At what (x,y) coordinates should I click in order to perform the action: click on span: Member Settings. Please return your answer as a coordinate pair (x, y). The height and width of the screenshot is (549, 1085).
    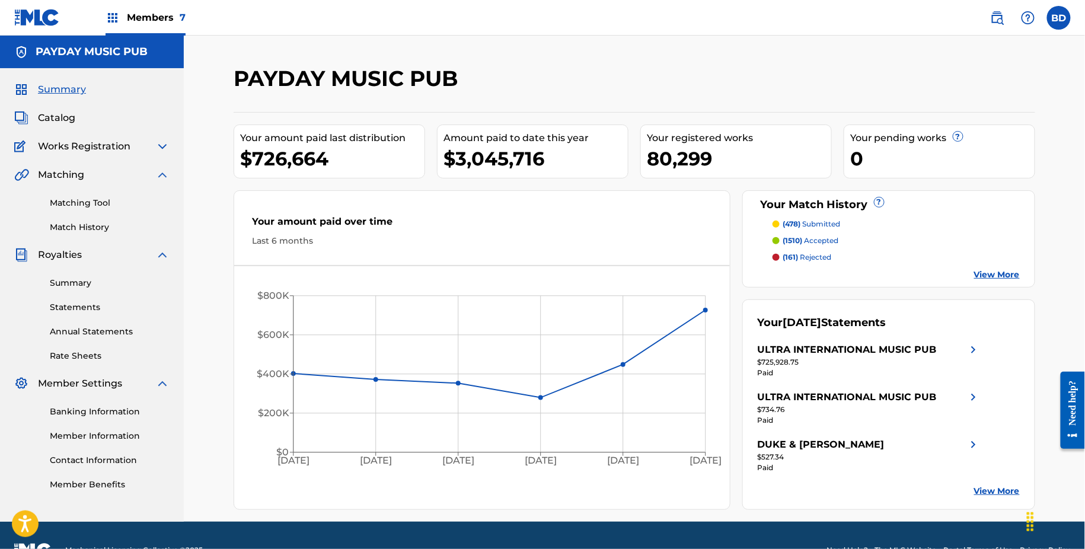
    Looking at the image, I should click on (80, 384).